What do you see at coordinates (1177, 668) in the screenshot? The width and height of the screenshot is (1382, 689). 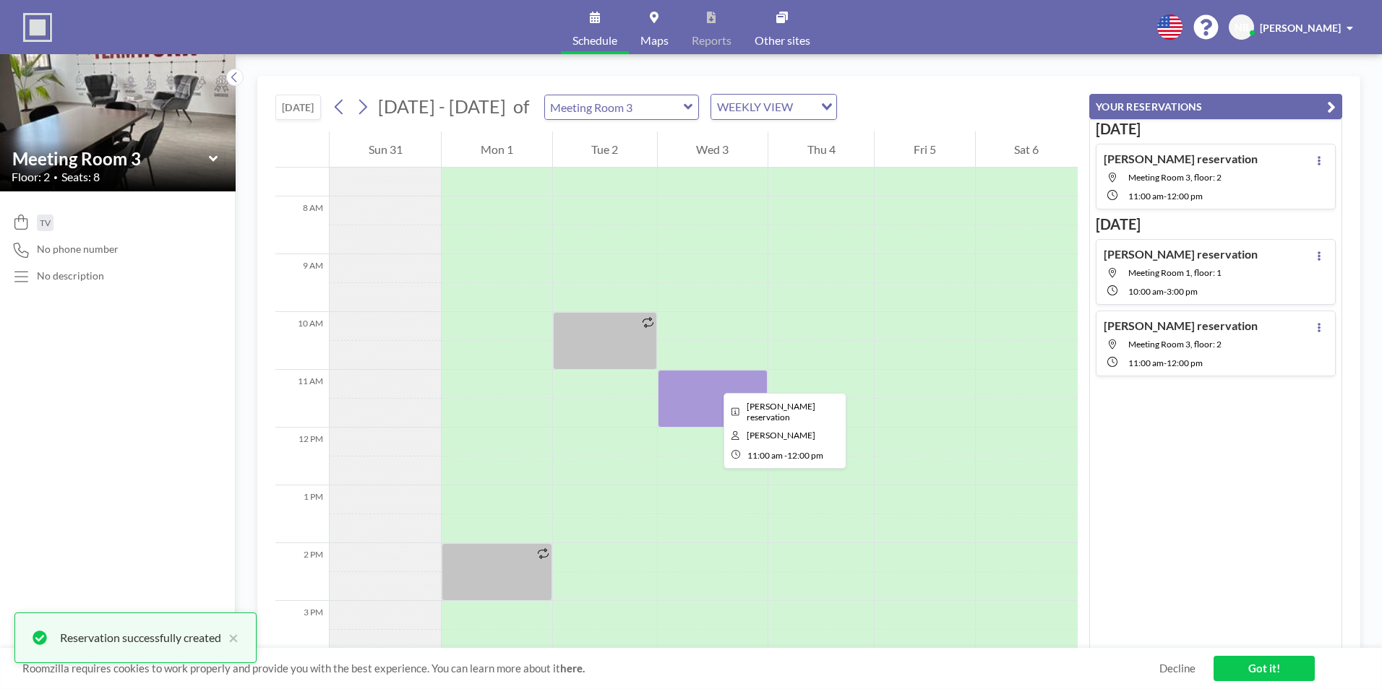 I see `a: Decline` at bounding box center [1177, 668].